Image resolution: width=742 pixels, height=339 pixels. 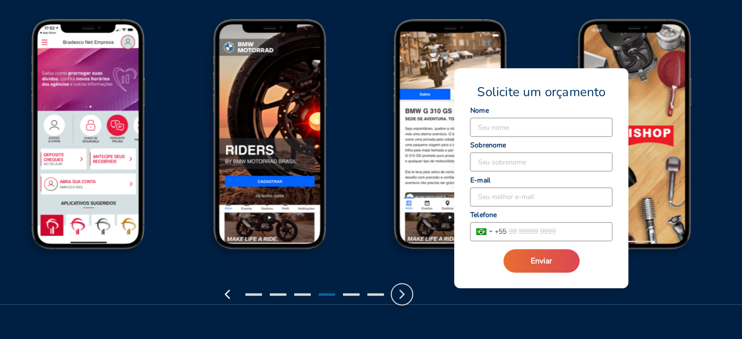 What do you see at coordinates (454, 142) in the screenshot?
I see `img: BMW Screen 2` at bounding box center [454, 142].